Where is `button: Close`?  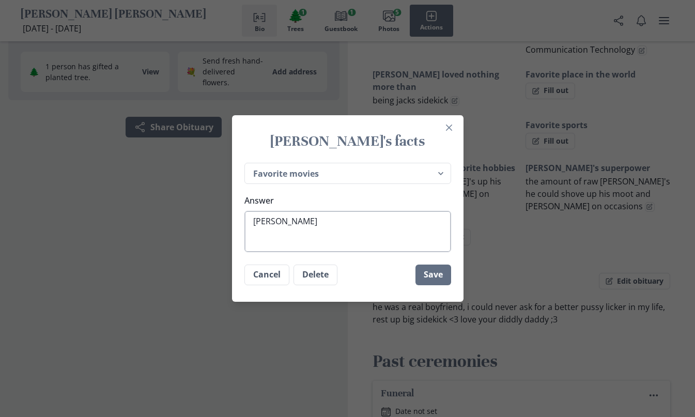
button: Close is located at coordinates (449, 128).